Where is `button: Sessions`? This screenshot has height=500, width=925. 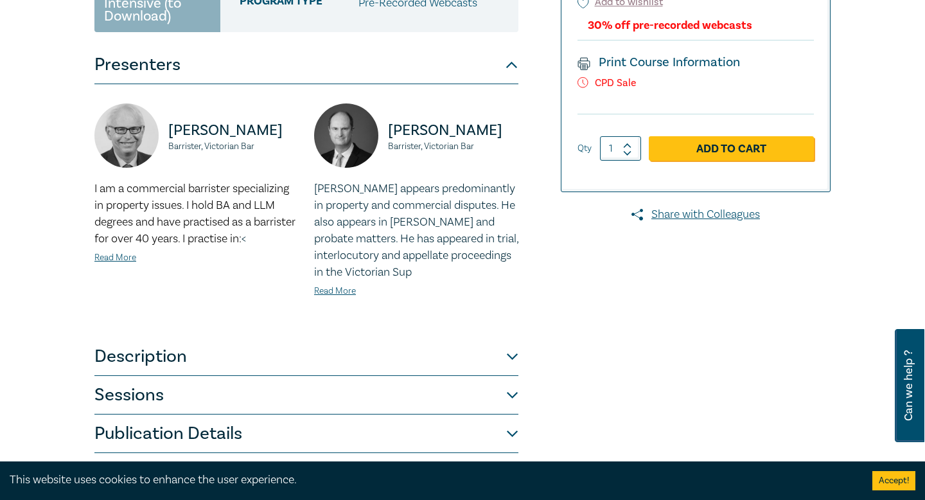
button: Sessions is located at coordinates (306, 395).